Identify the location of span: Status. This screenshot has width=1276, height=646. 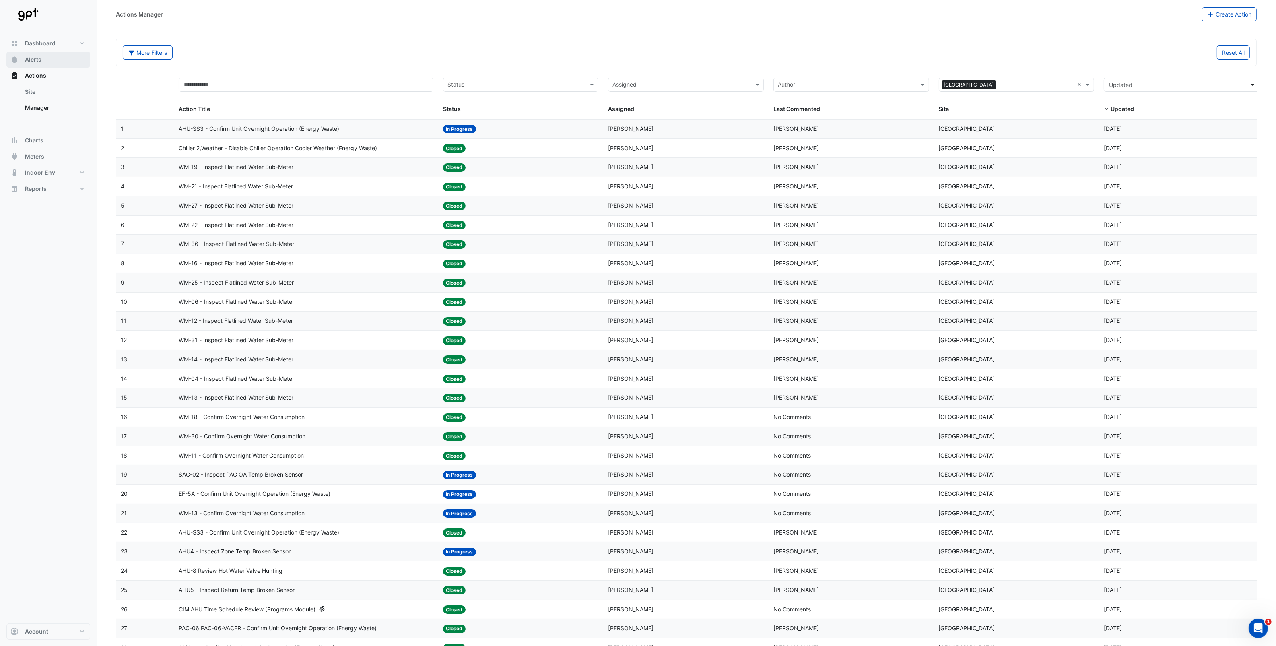
(452, 109).